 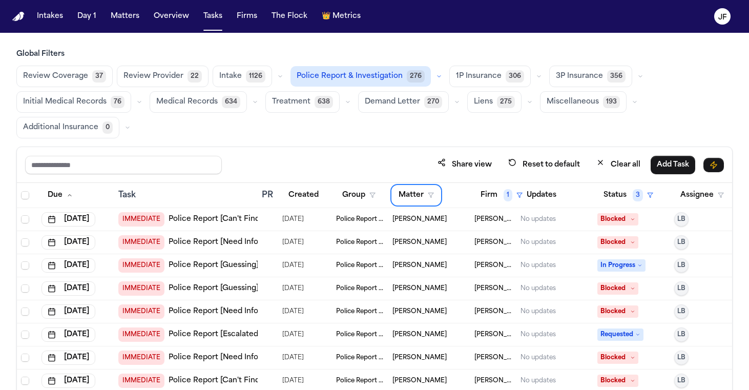 I want to click on span: 1, so click(x=508, y=195).